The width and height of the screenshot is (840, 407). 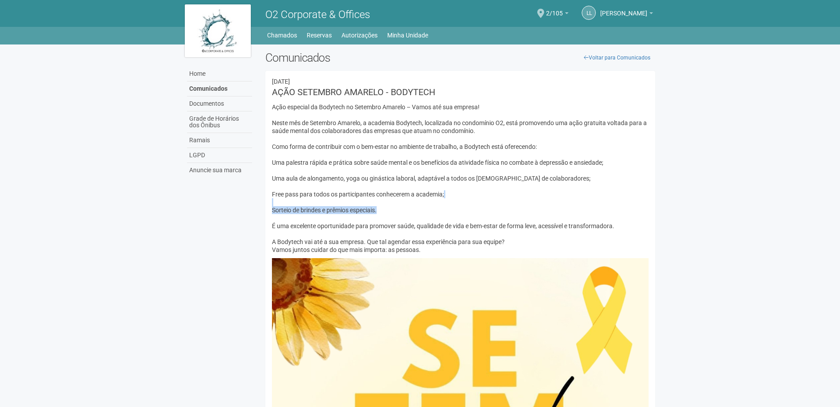 I want to click on a: Documentos, so click(x=220, y=104).